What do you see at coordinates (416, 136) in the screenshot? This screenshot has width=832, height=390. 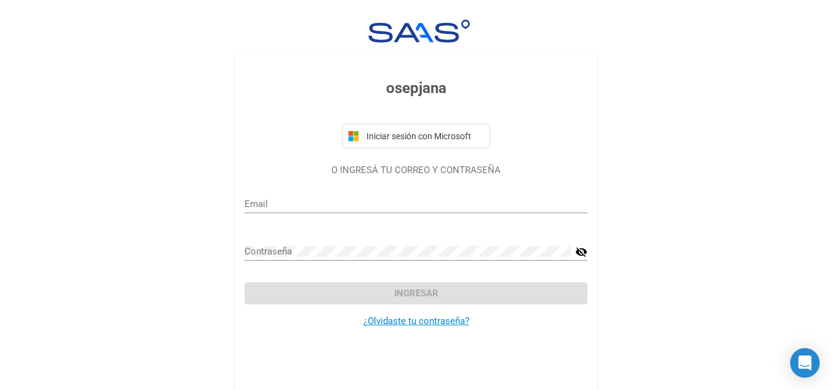 I see `button: Iniciar sesión con Microsoft` at bounding box center [416, 136].